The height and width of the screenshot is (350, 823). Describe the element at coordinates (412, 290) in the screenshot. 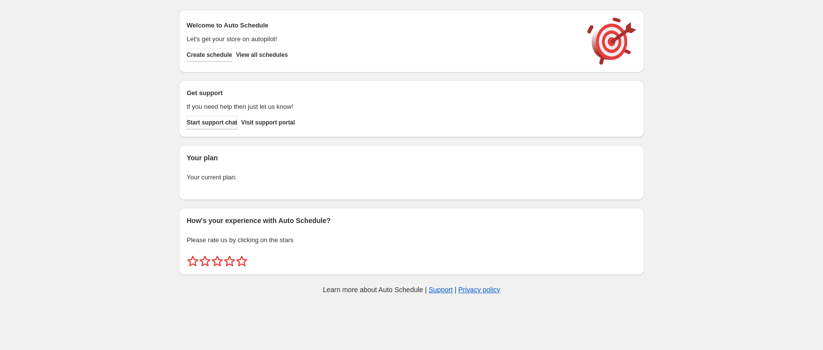

I see `p: Learn more about Auto Schedule | |` at that location.